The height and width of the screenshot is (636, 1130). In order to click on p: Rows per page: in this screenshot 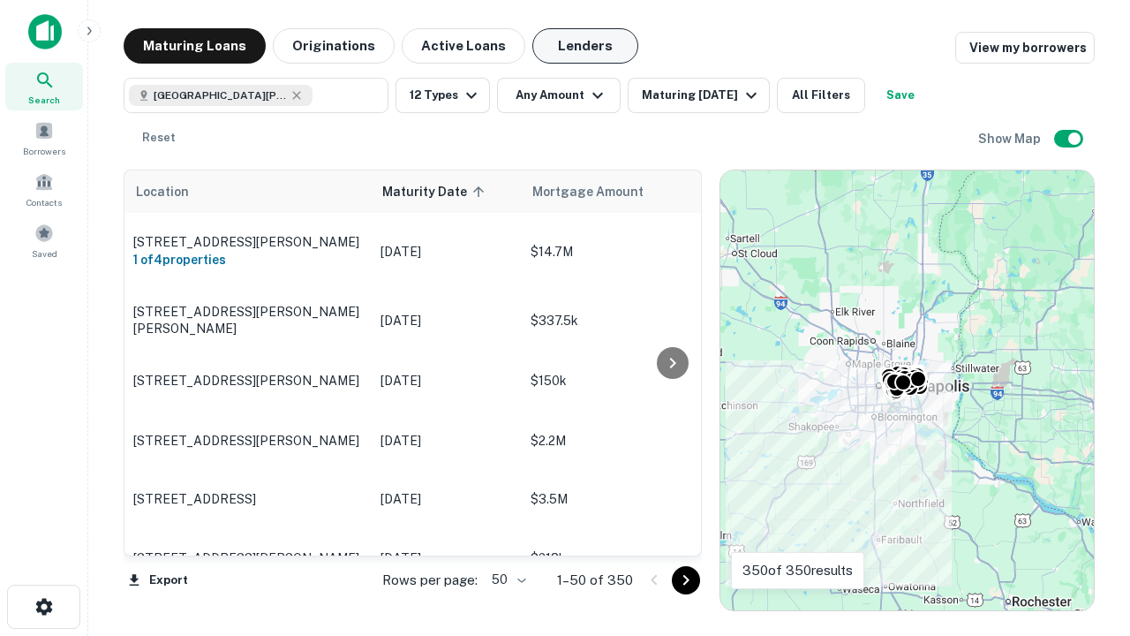, I will do `click(430, 580)`.